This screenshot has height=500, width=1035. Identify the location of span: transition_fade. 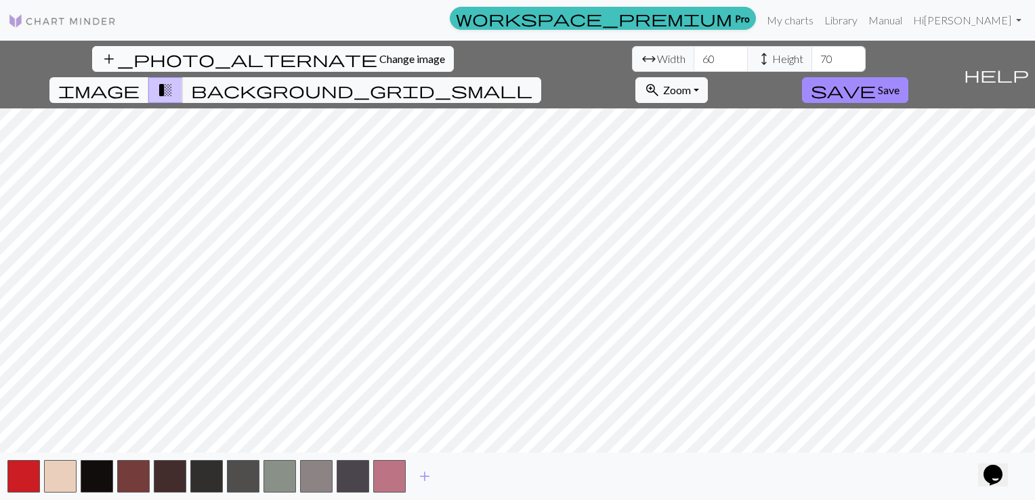
(165, 90).